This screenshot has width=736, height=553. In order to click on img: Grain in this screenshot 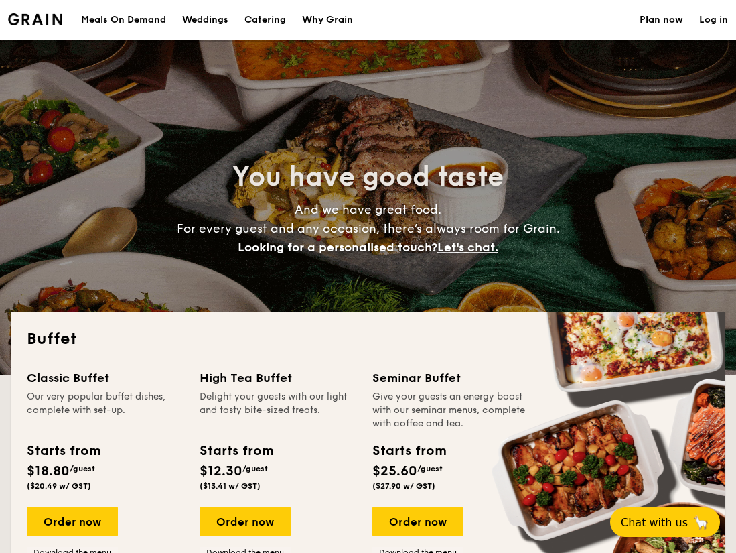, I will do `click(35, 19)`.